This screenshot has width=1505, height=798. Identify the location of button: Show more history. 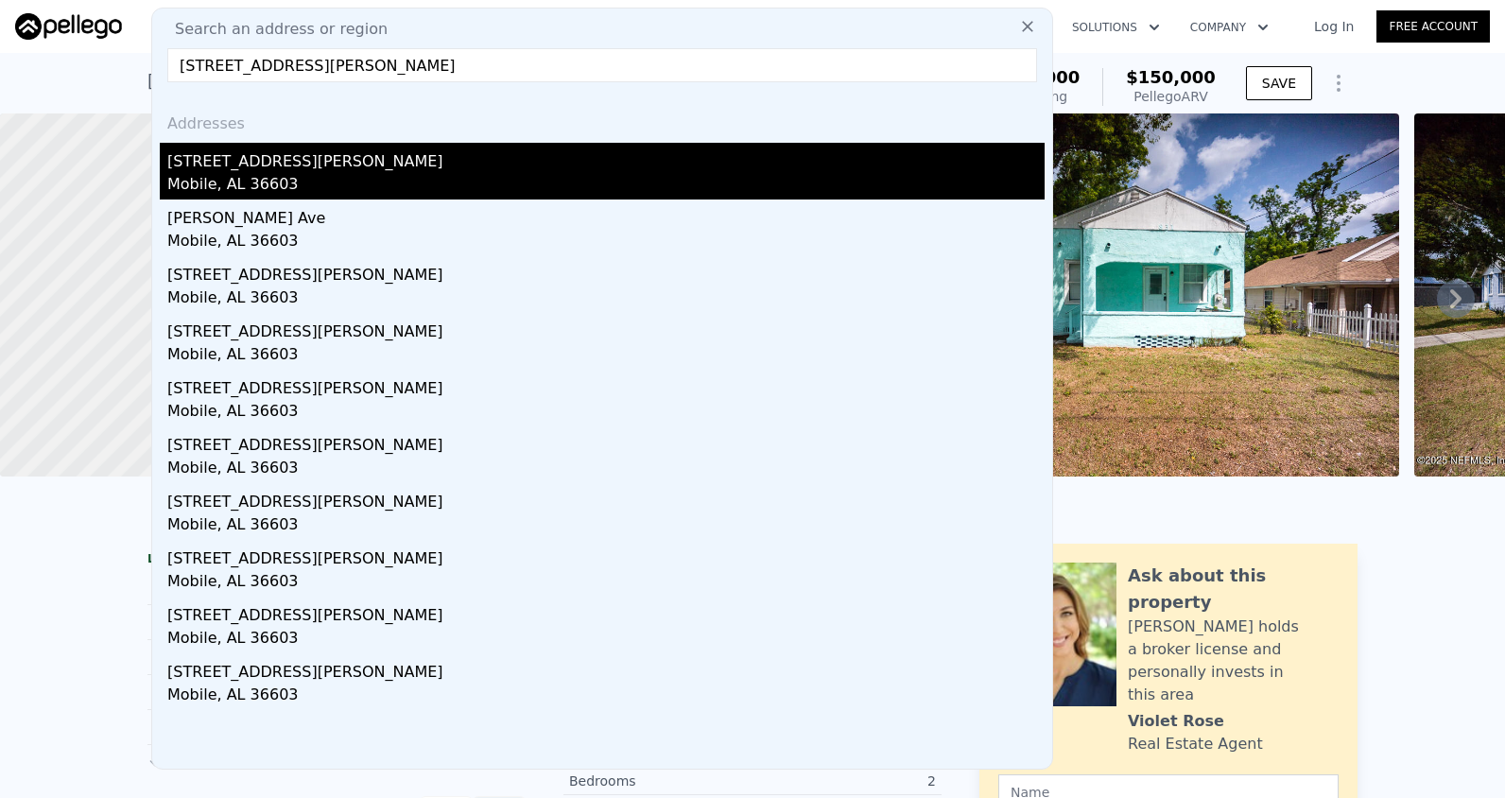
(218, 758).